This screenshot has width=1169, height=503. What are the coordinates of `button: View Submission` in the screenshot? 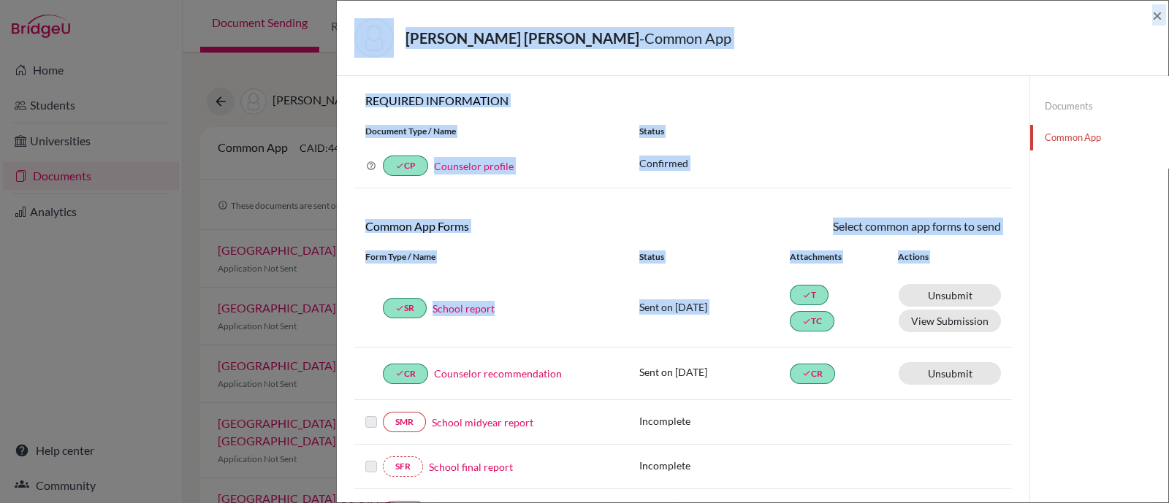 It's located at (950, 321).